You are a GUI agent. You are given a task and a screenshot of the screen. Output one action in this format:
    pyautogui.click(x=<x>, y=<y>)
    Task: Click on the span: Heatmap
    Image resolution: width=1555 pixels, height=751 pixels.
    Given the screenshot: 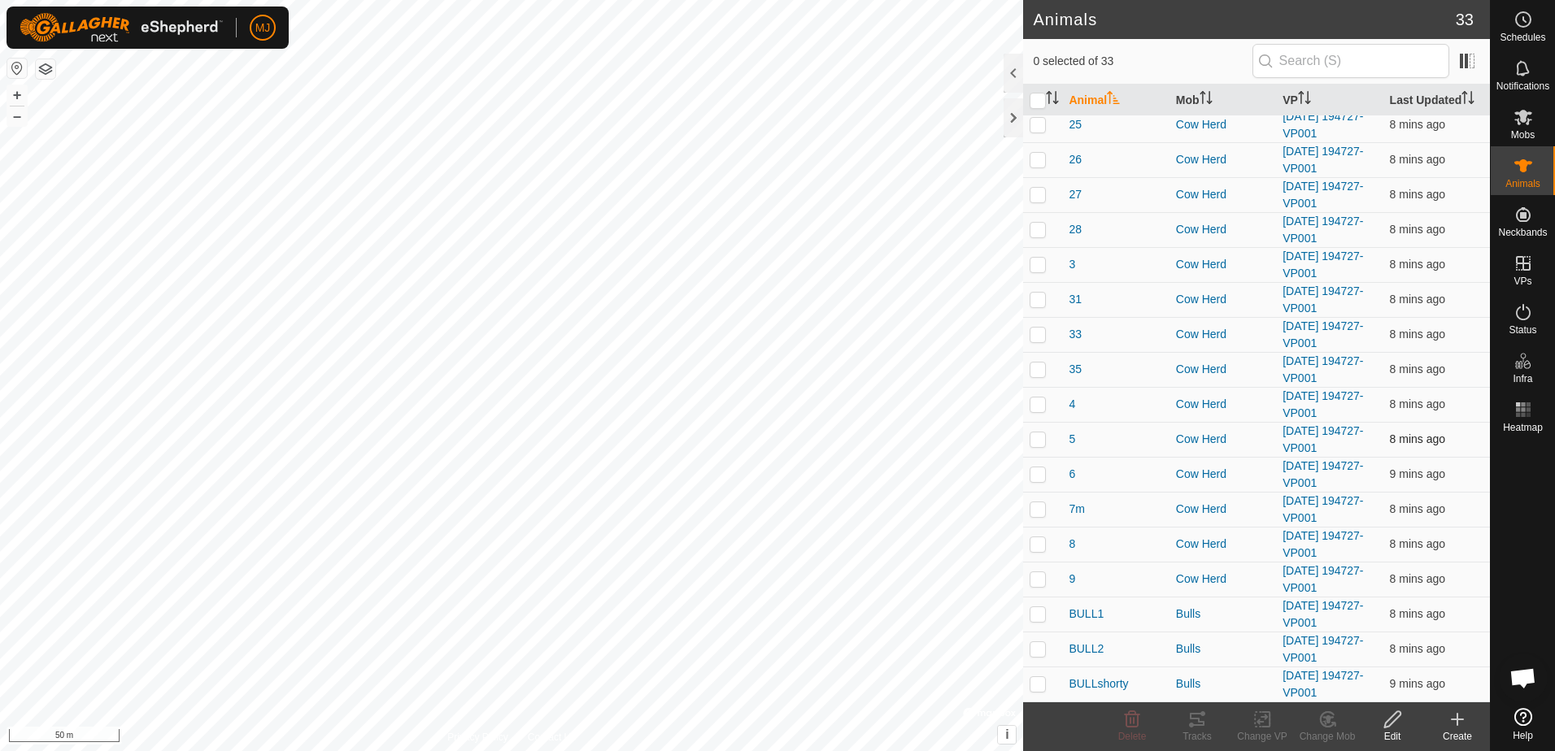 What is the action you would take?
    pyautogui.click(x=1522, y=428)
    